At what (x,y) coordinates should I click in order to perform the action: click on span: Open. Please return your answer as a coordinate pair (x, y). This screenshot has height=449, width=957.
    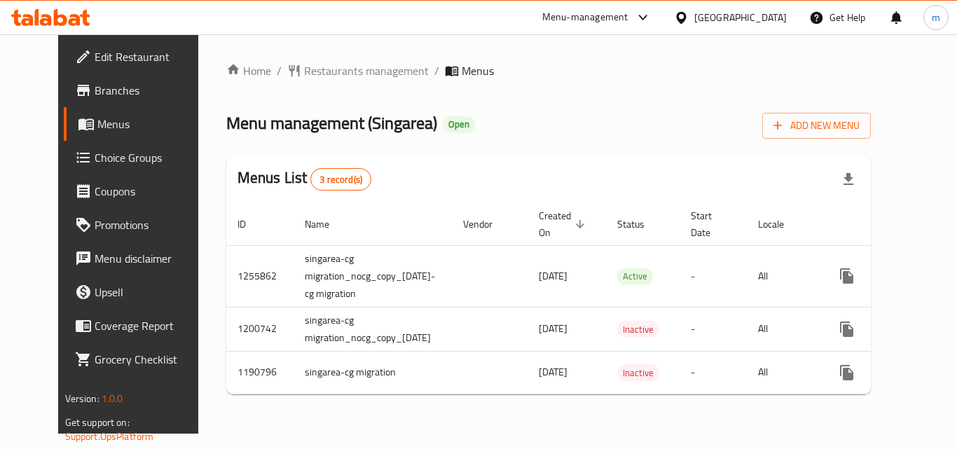
    Looking at the image, I should click on (459, 124).